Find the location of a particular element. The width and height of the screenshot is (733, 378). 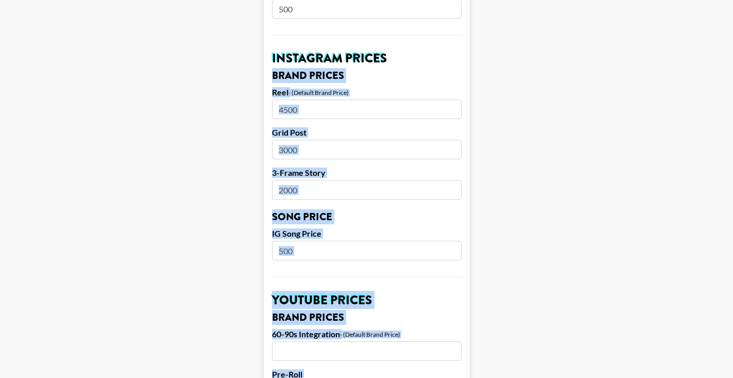

h3: Song Price is located at coordinates (367, 217).